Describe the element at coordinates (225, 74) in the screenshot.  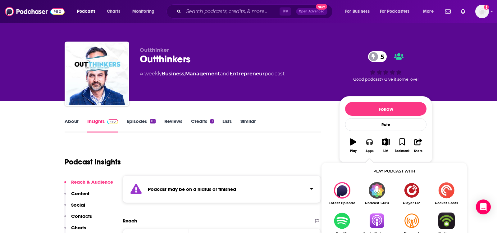
I see `span: and` at that location.